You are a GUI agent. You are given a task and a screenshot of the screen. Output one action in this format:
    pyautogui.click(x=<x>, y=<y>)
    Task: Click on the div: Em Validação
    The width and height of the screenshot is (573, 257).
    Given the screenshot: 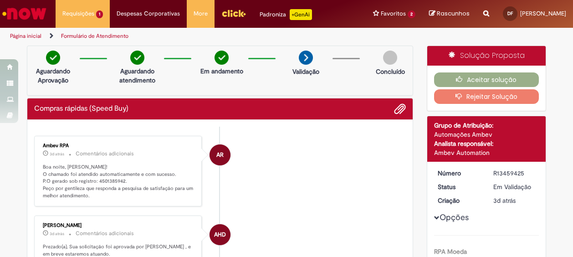 What is the action you would take?
    pyautogui.click(x=514, y=187)
    